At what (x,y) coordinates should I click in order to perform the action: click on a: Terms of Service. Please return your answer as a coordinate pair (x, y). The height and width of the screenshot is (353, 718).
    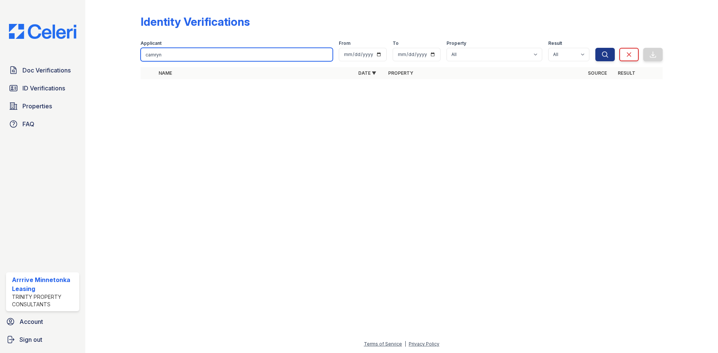
    Looking at the image, I should click on (383, 344).